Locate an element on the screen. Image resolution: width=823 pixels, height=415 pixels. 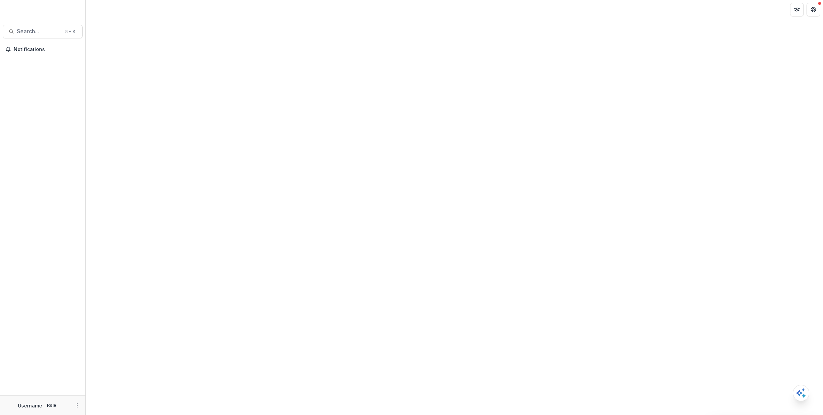
button: Notifications is located at coordinates (43, 49).